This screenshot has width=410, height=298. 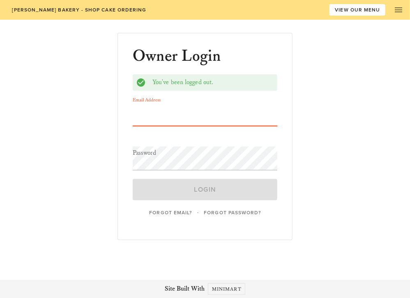 I want to click on a: VIEW OUR MENU, so click(x=358, y=10).